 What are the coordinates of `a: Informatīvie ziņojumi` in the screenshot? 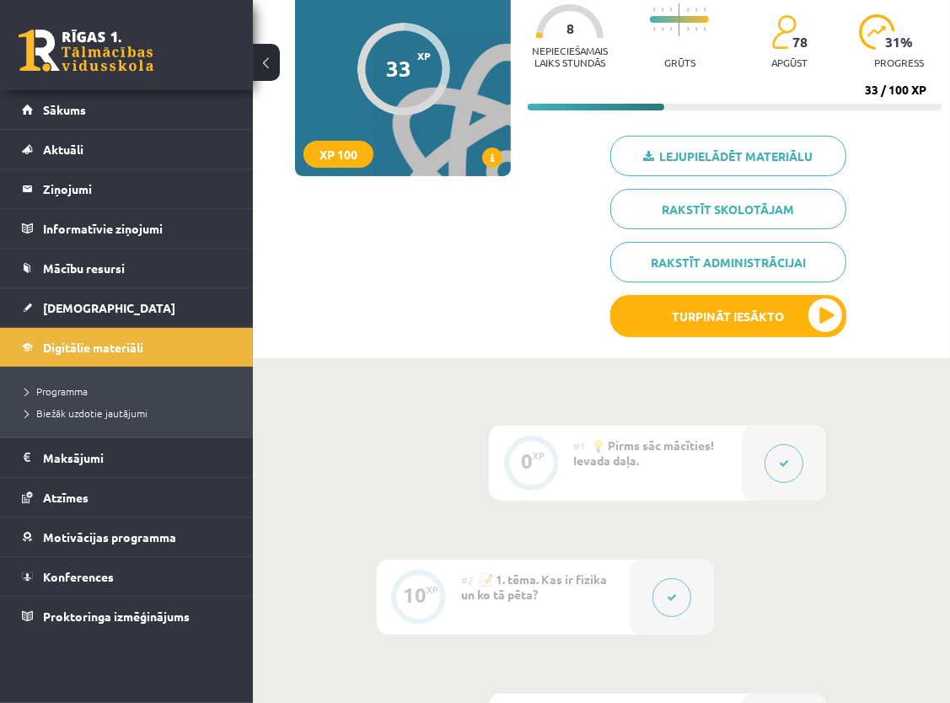 It's located at (126, 228).